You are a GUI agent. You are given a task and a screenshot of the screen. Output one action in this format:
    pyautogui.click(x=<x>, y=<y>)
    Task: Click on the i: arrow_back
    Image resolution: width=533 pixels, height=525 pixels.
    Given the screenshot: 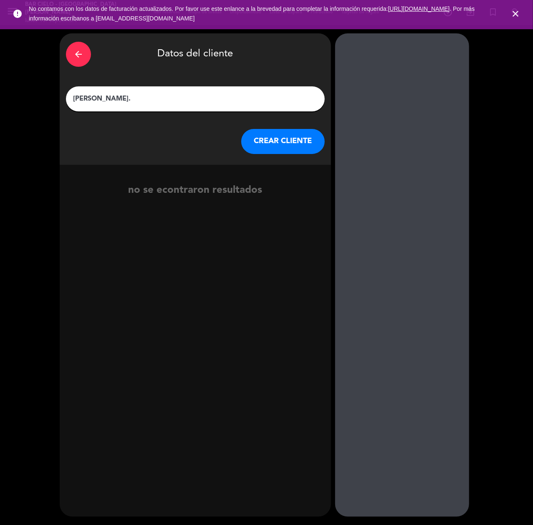 What is the action you would take?
    pyautogui.click(x=78, y=54)
    